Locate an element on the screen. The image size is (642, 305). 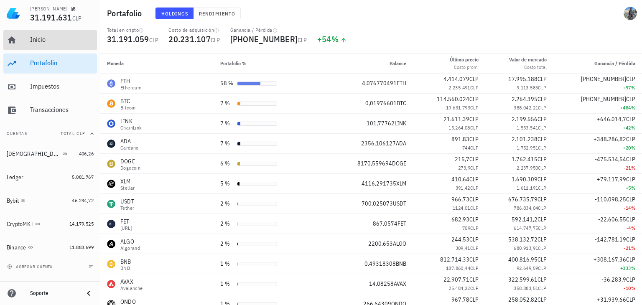
div: Bybit is located at coordinates (13, 201).